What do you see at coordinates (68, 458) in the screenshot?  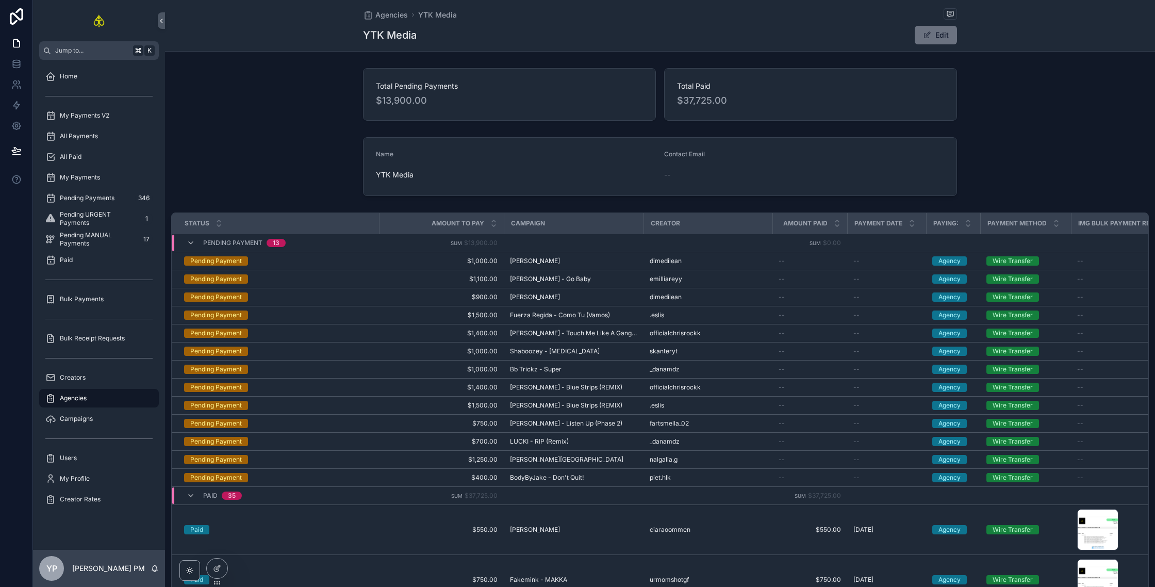 I see `span: Users` at bounding box center [68, 458].